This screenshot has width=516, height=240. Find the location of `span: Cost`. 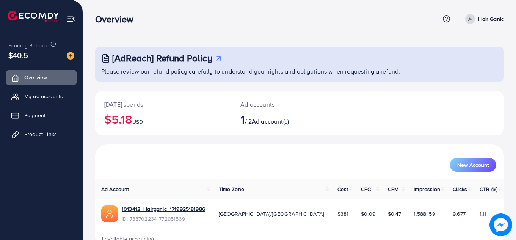

span: Cost is located at coordinates (343, 189).